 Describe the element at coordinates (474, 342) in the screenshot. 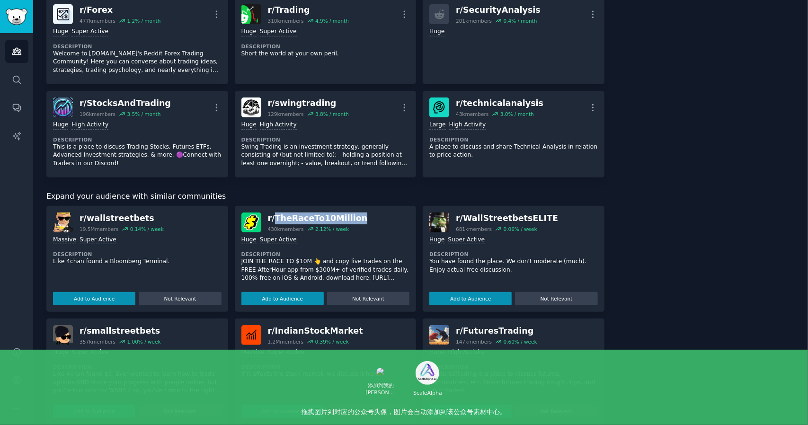

I see `div: 147k members` at that location.